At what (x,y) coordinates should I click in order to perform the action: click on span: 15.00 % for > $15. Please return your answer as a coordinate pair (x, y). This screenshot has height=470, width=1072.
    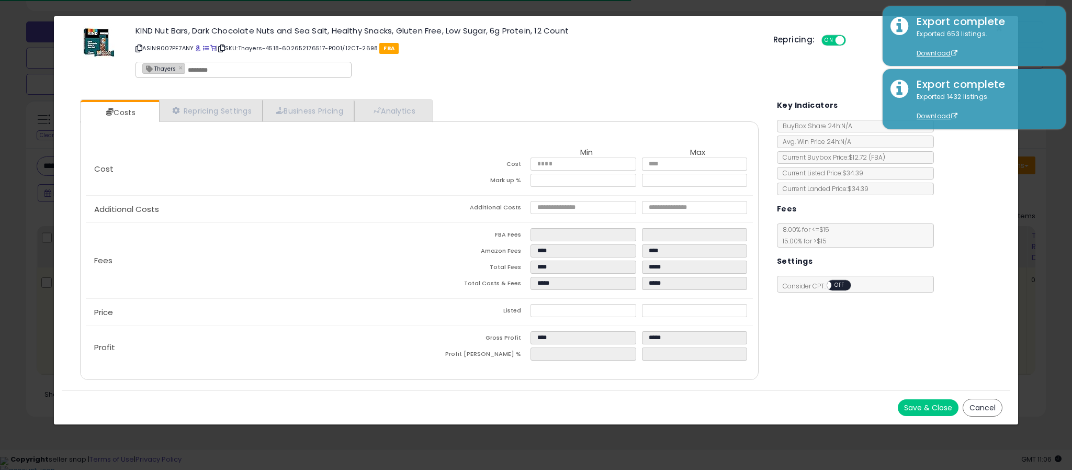
    Looking at the image, I should click on (802, 241).